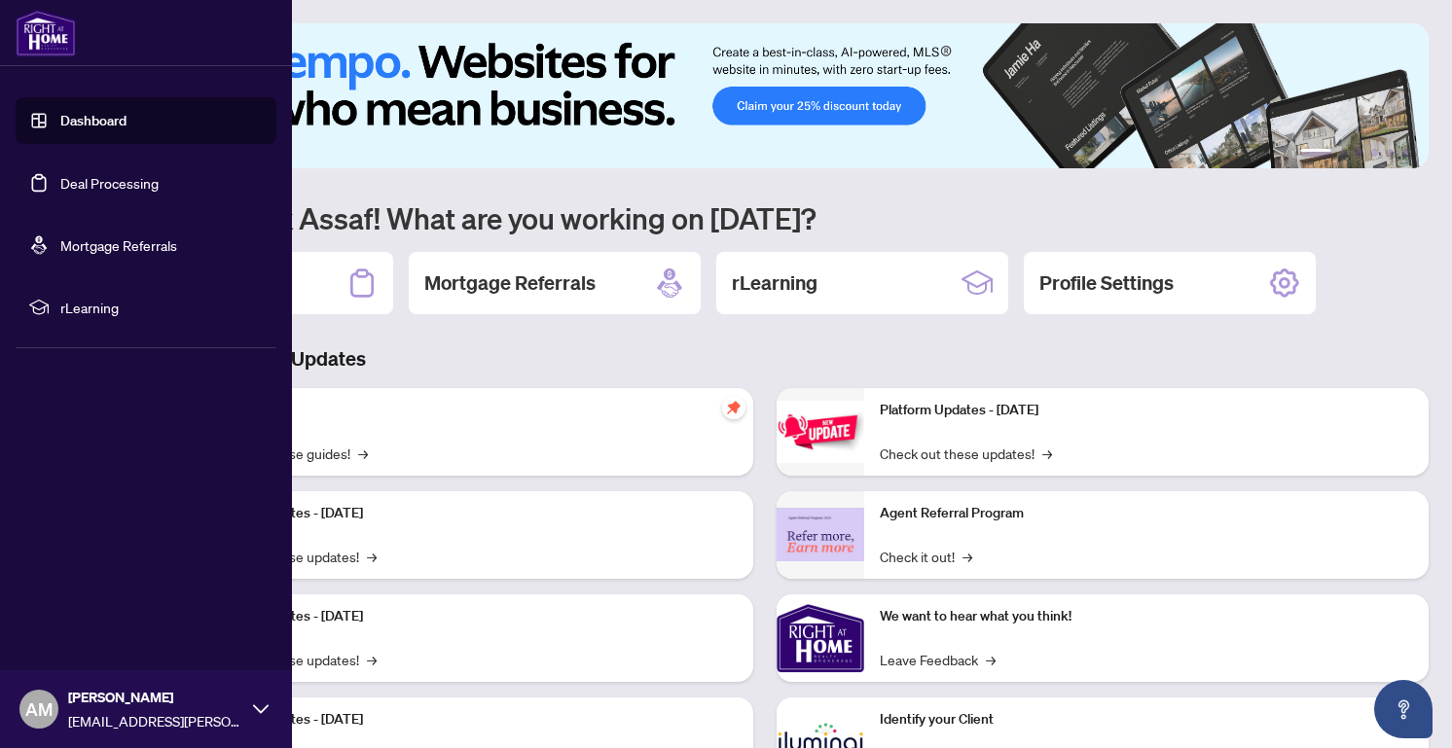  What do you see at coordinates (765, 359) in the screenshot?
I see `h3: Brokerage & Industry Updates` at bounding box center [765, 359].